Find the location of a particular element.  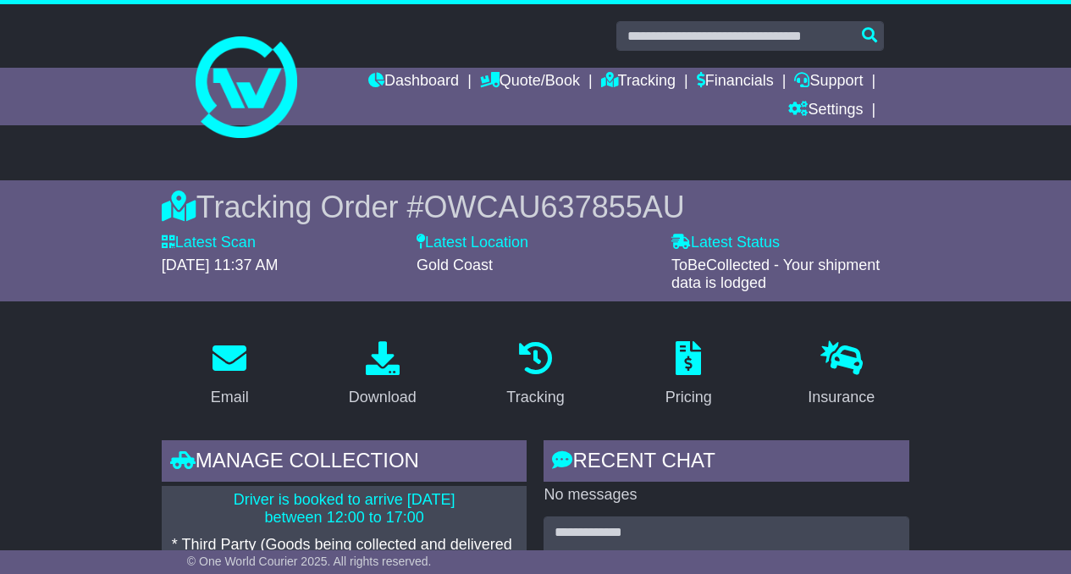

div: Email is located at coordinates (229, 397).